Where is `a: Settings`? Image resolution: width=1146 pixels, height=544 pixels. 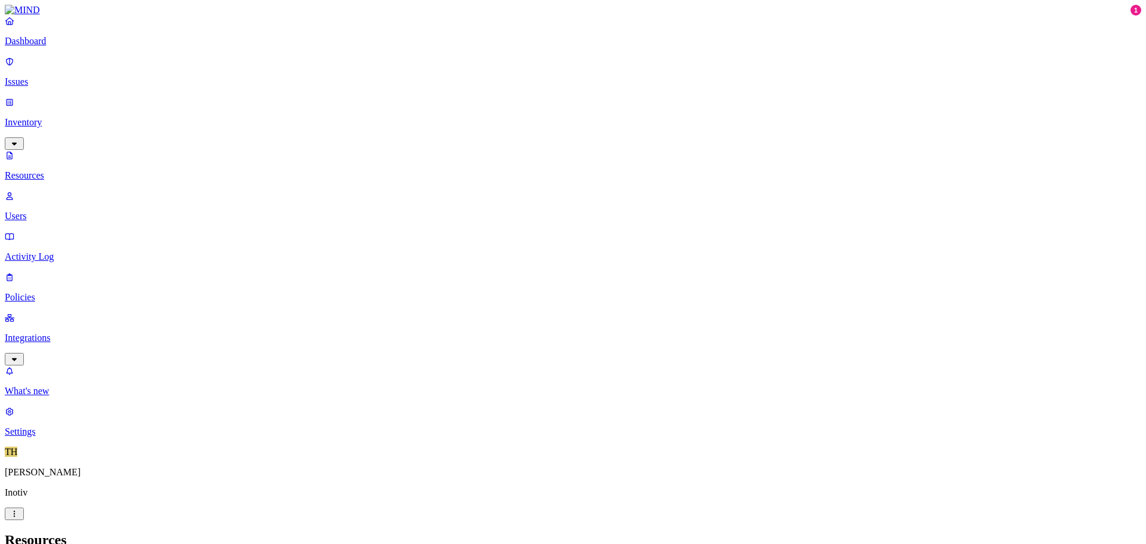 a: Settings is located at coordinates (573, 421).